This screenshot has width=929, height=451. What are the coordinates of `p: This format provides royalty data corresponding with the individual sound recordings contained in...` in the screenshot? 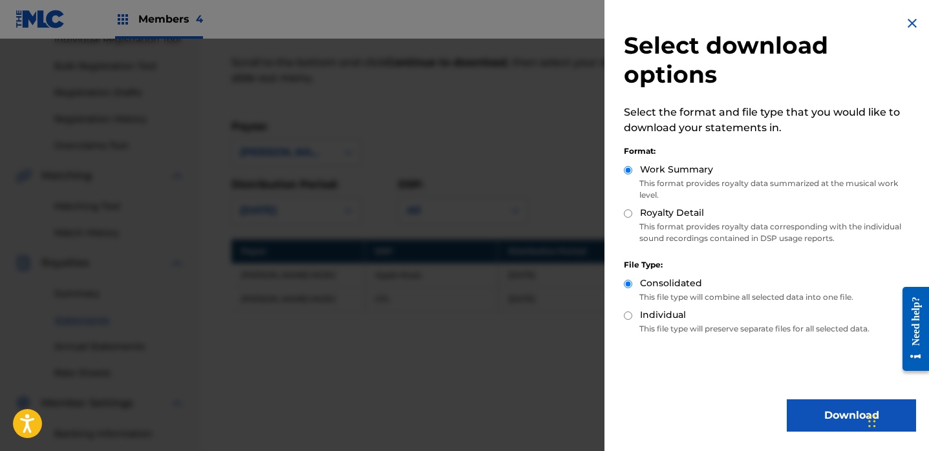 It's located at (770, 233).